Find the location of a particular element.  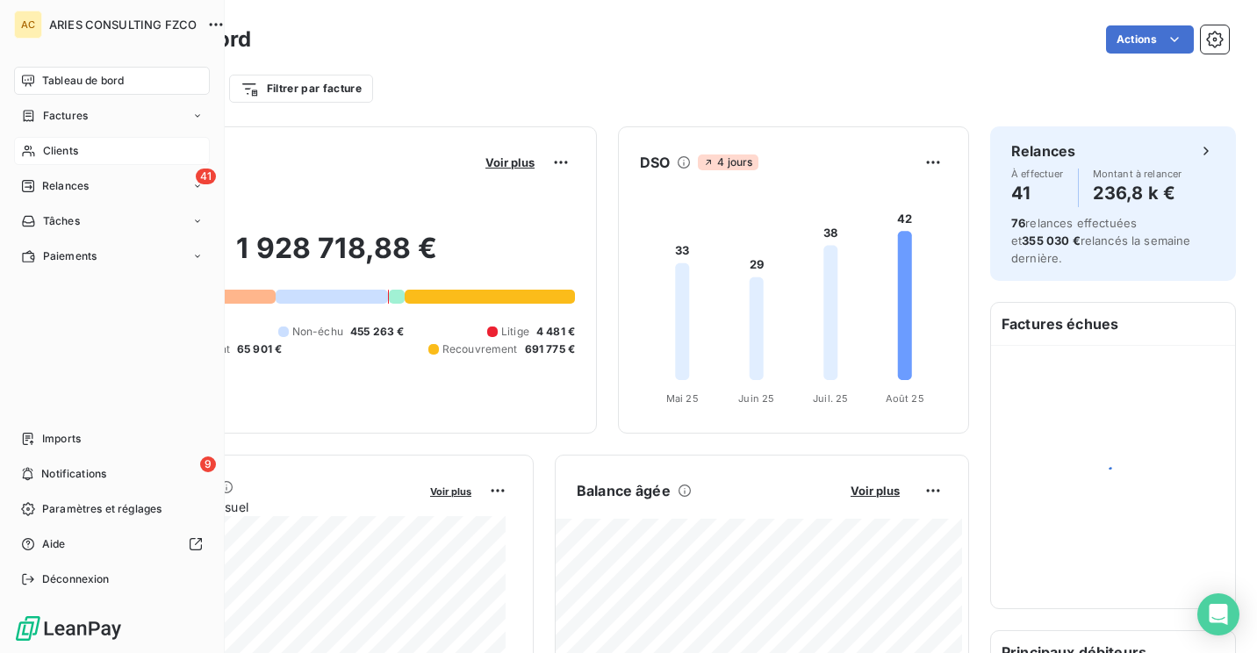

div: Open Intercom Messenger is located at coordinates (1219, 615).